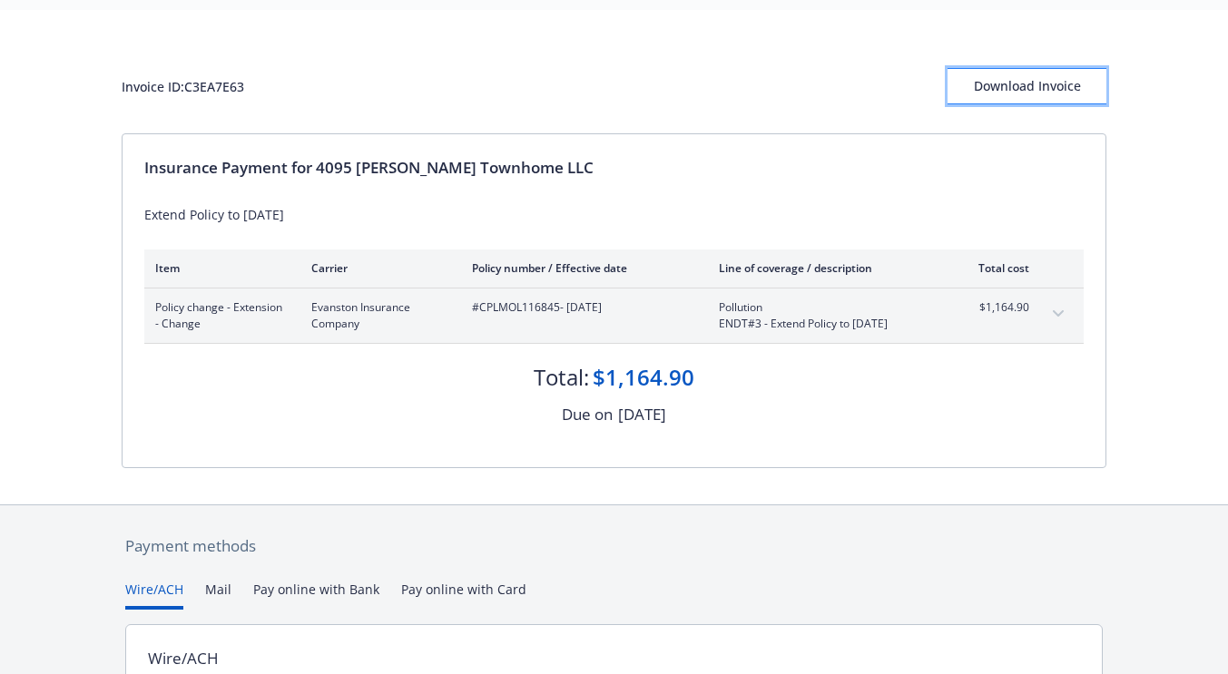 The height and width of the screenshot is (674, 1228). Describe the element at coordinates (1026, 86) in the screenshot. I see `button: Download Invoice` at that location.